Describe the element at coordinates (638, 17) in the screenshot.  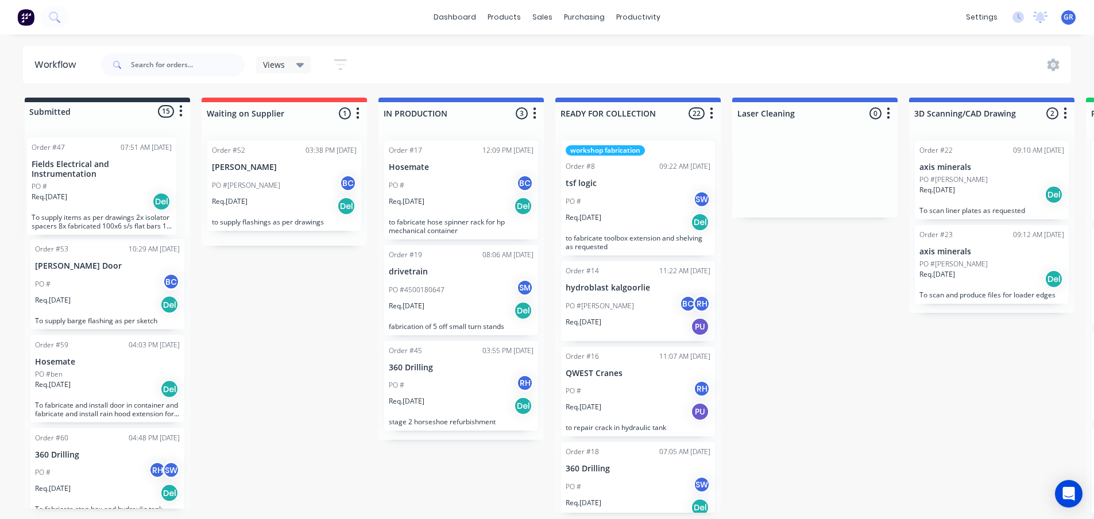
I see `div: productivity` at that location.